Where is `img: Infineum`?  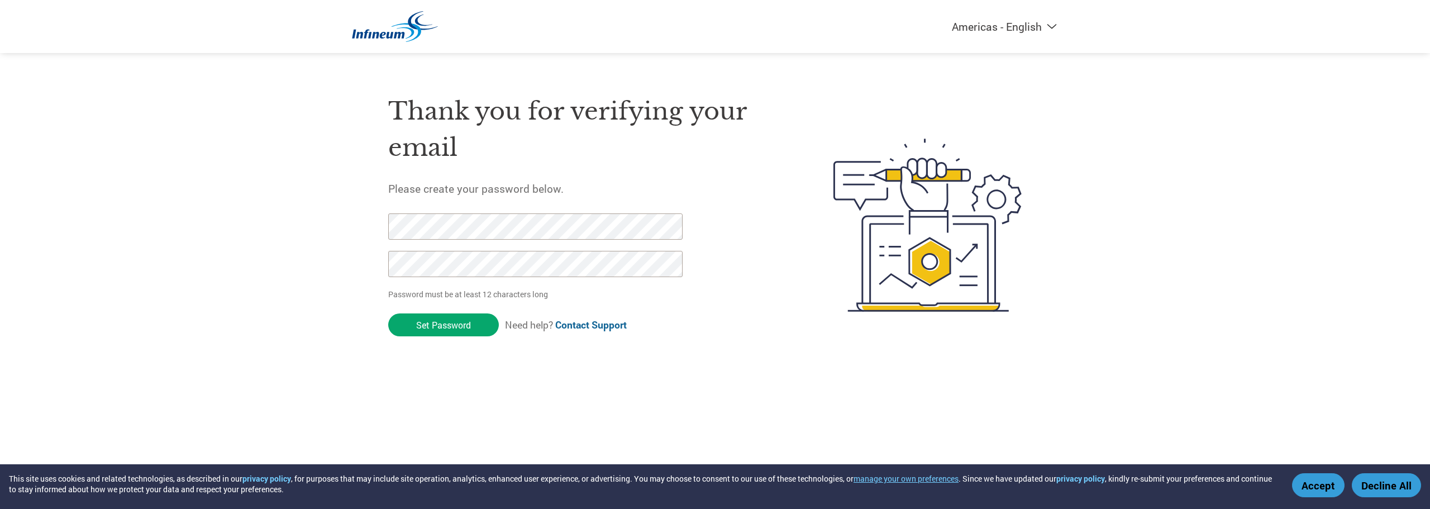 img: Infineum is located at coordinates (395, 26).